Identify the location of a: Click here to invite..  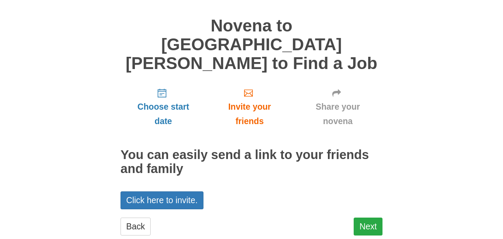
(162, 200).